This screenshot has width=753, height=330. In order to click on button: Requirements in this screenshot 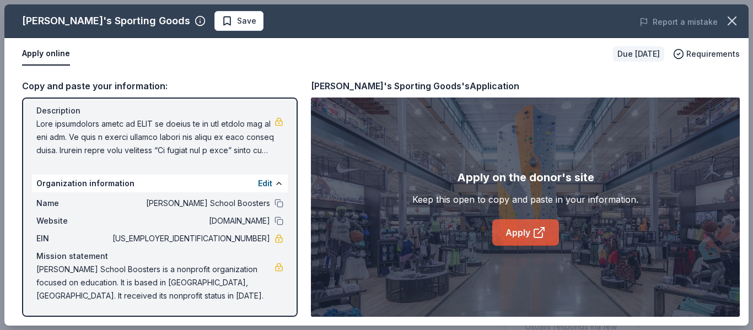, I will do `click(706, 54)`.